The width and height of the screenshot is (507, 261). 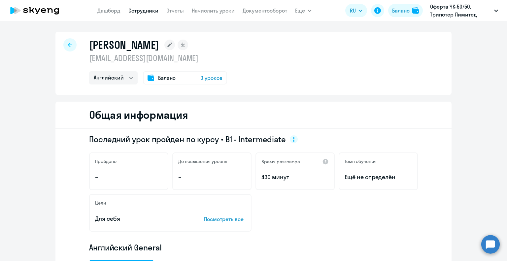 I want to click on p: Посмотреть все, so click(x=225, y=219).